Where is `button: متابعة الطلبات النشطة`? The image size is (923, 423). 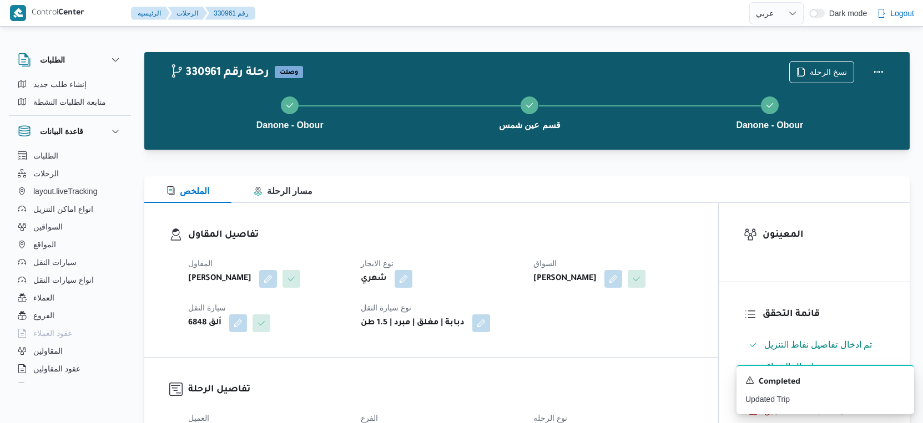
button: متابعة الطلبات النشطة is located at coordinates (70, 102).